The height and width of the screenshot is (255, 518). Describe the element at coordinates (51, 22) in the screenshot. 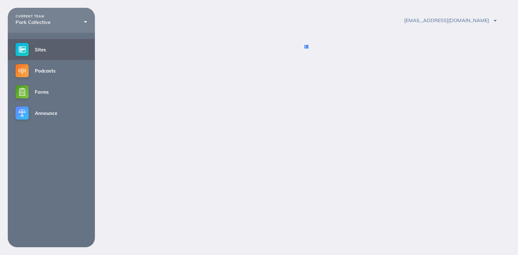

I see `div: Park Collective` at that location.